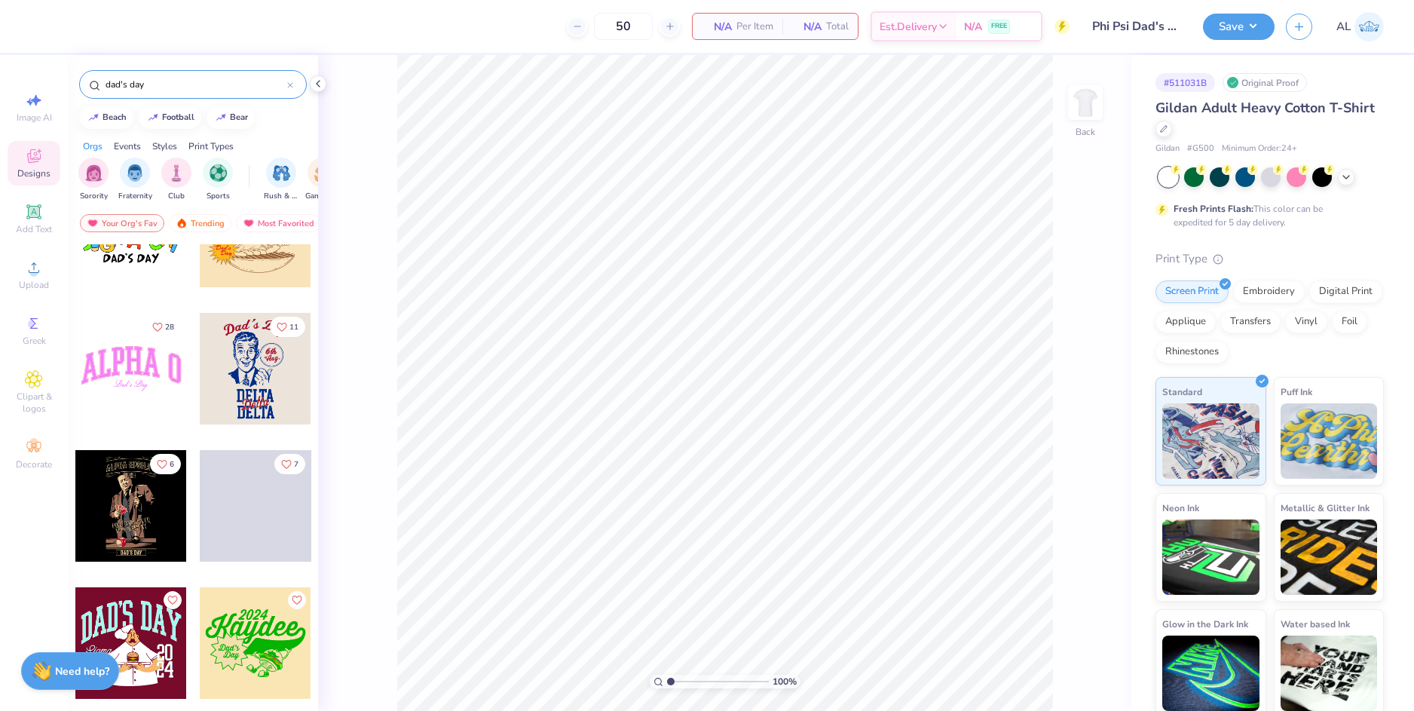 The height and width of the screenshot is (711, 1414). What do you see at coordinates (176, 179) in the screenshot?
I see `div: filter for Club` at bounding box center [176, 179].